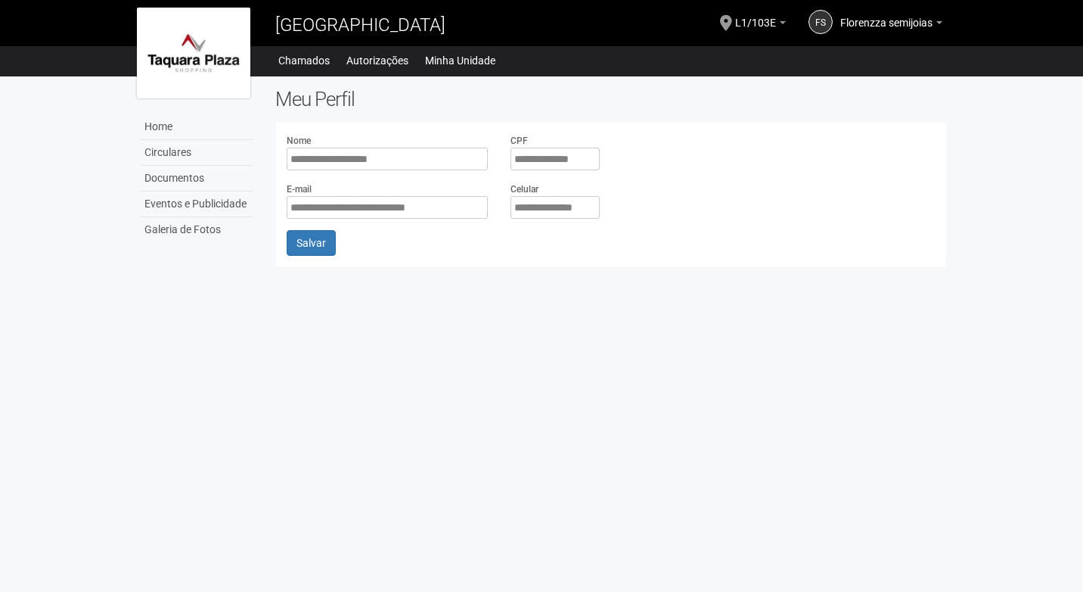 The image size is (1083, 592). Describe the element at coordinates (299, 141) in the screenshot. I see `label: Nome` at that location.